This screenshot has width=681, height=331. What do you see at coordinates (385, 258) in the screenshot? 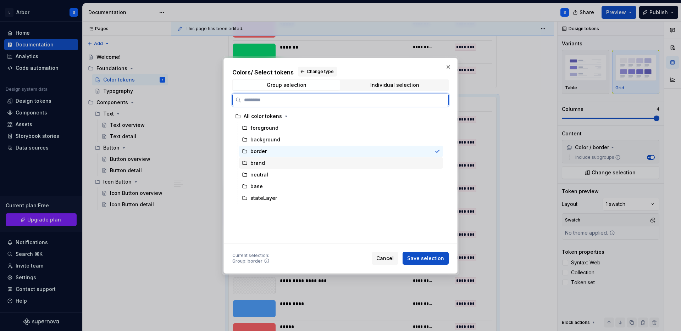
I see `span: Cancel` at bounding box center [385, 258].